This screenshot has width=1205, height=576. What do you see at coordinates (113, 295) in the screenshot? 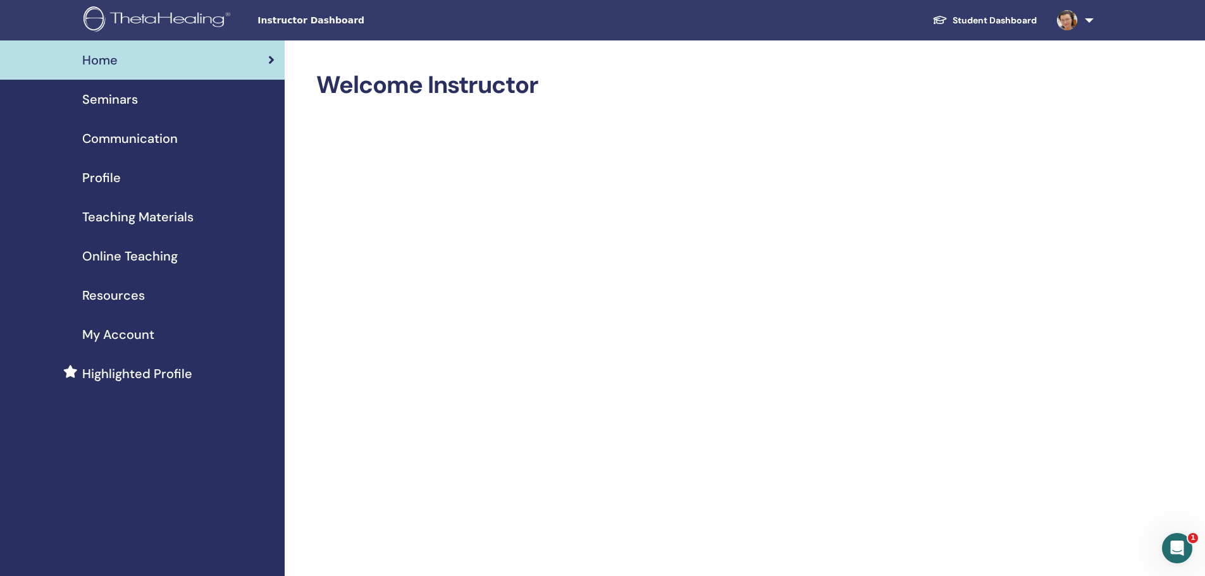
I see `span: Resources` at bounding box center [113, 295].